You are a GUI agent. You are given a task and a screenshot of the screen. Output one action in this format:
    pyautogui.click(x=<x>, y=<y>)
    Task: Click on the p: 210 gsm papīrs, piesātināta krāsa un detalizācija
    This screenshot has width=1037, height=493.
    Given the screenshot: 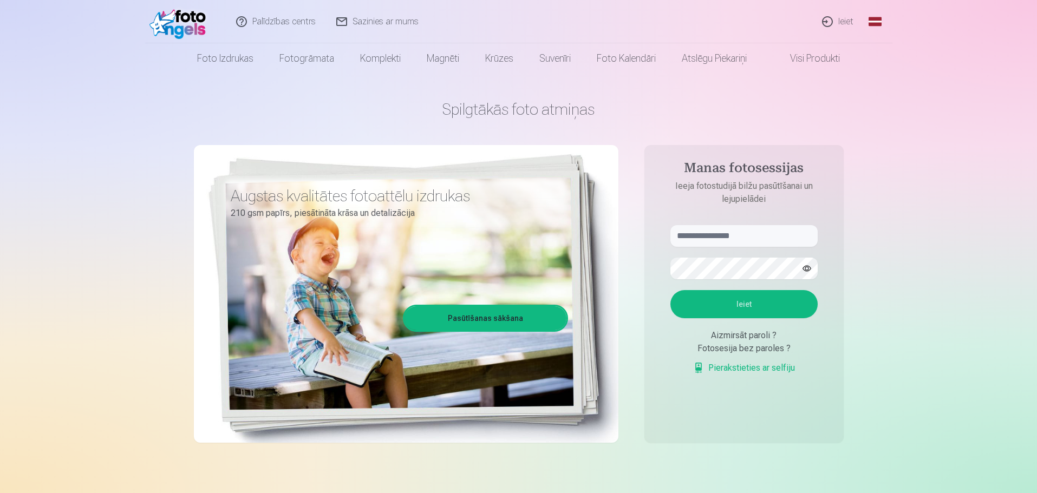 What is the action you would take?
    pyautogui.click(x=395, y=213)
    